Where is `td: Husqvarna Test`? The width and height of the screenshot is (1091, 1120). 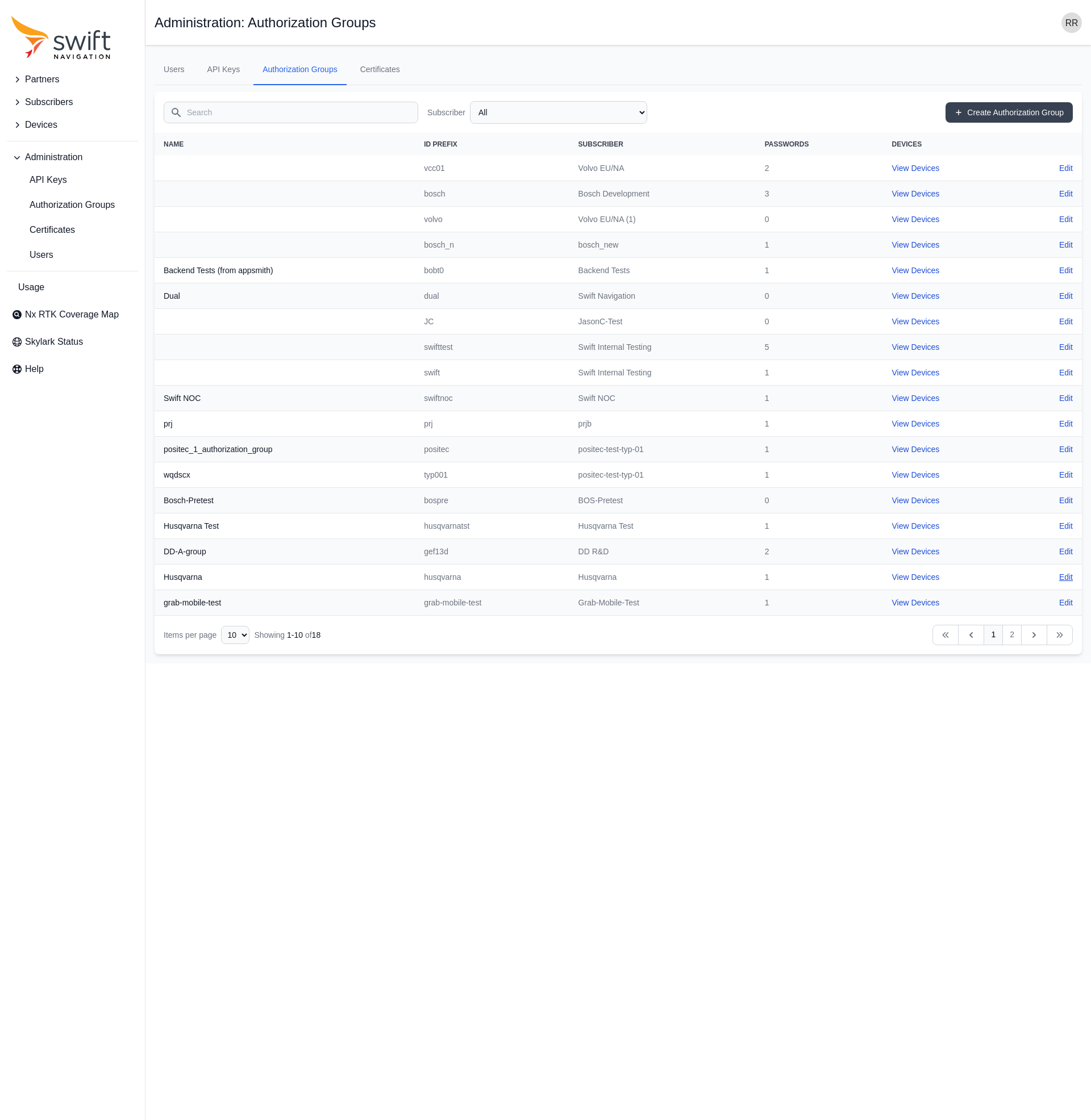
td: Husqvarna Test is located at coordinates (663, 526).